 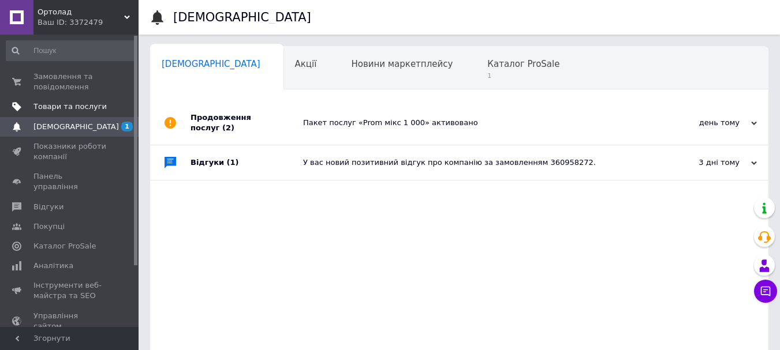 What do you see at coordinates (472, 123) in the screenshot?
I see `div: Пакет послуг «Prom мікс 1 000» активовано` at bounding box center [472, 123].